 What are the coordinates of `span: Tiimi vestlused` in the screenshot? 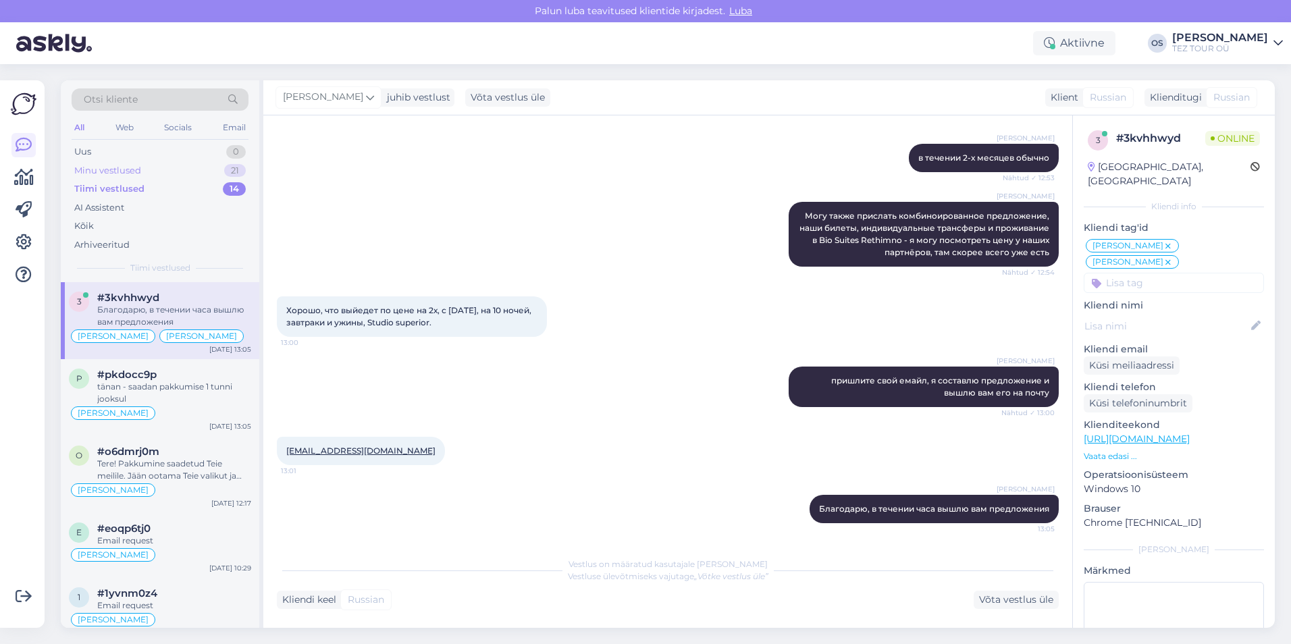 It's located at (160, 268).